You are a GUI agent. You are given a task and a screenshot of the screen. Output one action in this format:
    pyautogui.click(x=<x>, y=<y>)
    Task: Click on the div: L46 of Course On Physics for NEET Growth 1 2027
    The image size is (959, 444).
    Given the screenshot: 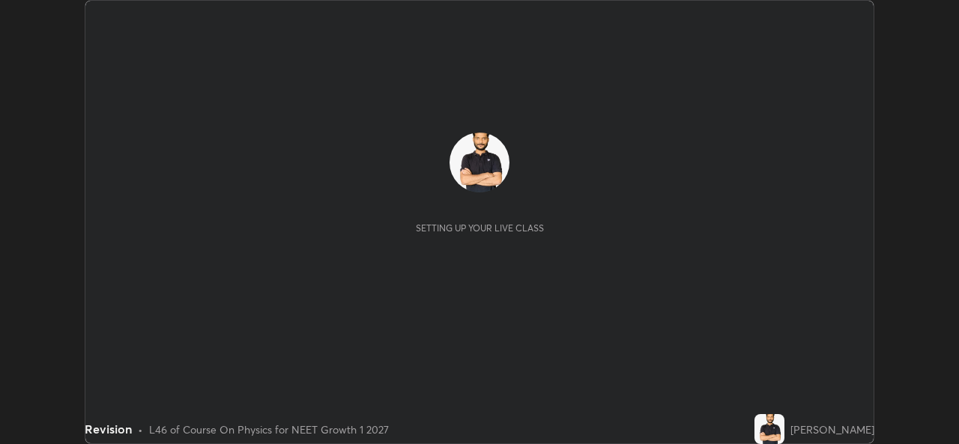 What is the action you would take?
    pyautogui.click(x=269, y=429)
    